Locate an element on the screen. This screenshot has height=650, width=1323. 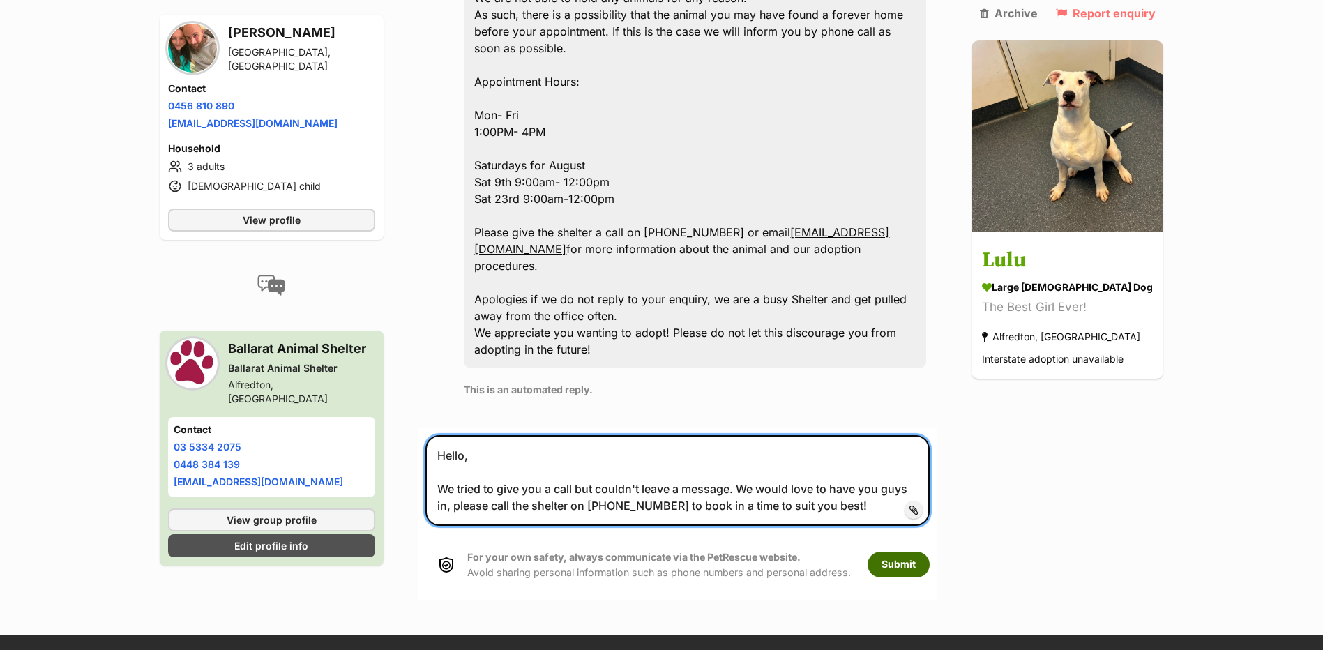
span: Edit profile info is located at coordinates (271, 545).